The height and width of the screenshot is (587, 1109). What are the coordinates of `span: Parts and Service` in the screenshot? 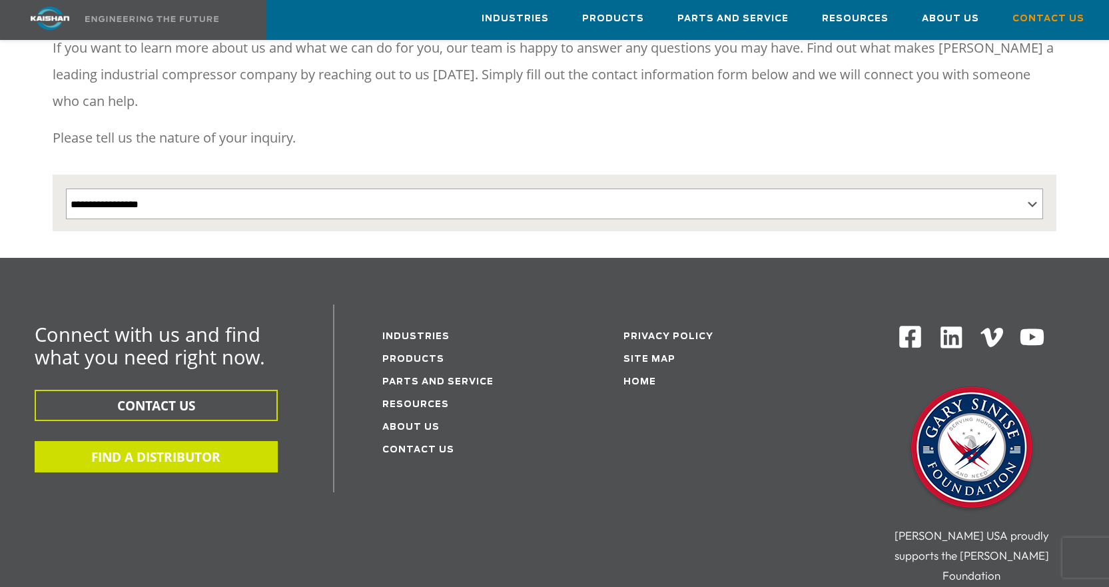 It's located at (732, 19).